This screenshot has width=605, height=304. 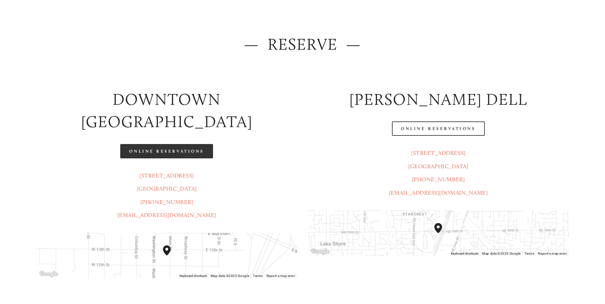 I want to click on div: Amaro's Table 816 Northeast 98th Circle Vancouver, WA, 98665, United States, so click(x=442, y=234).